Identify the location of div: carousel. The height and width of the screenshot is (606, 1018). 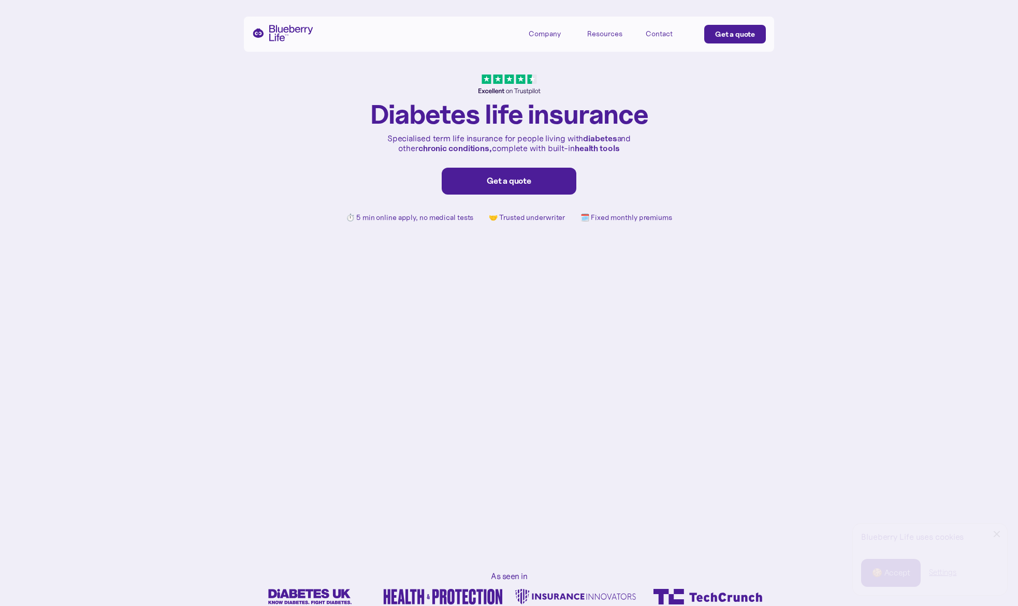
(509, 597).